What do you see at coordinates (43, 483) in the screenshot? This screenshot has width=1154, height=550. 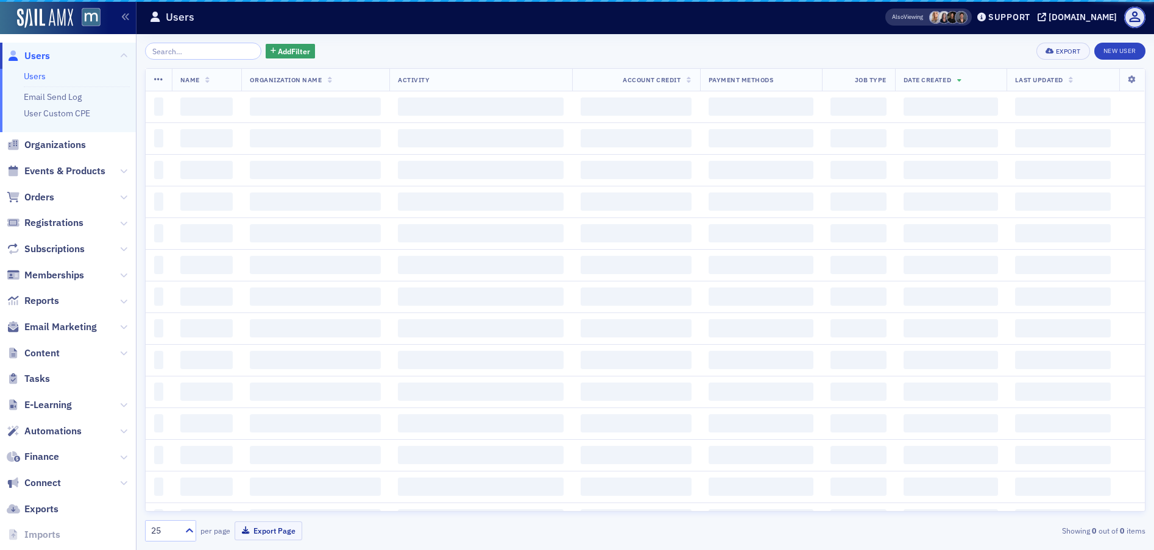 I see `span: Connect` at bounding box center [43, 483].